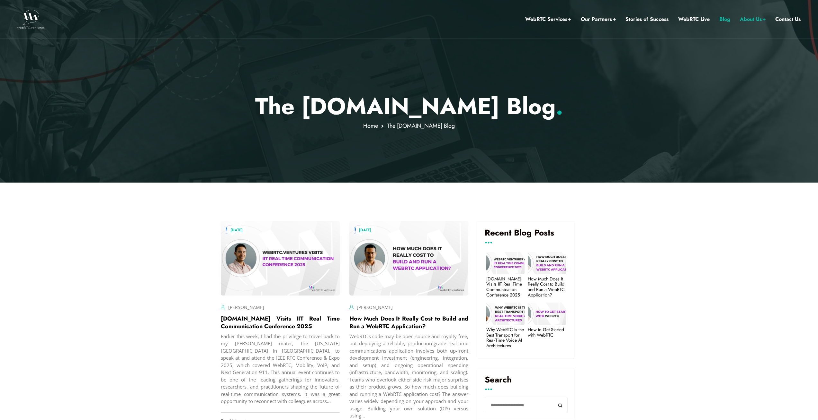  What do you see at coordinates (694, 19) in the screenshot?
I see `a: WebRTC Live` at bounding box center [694, 19].